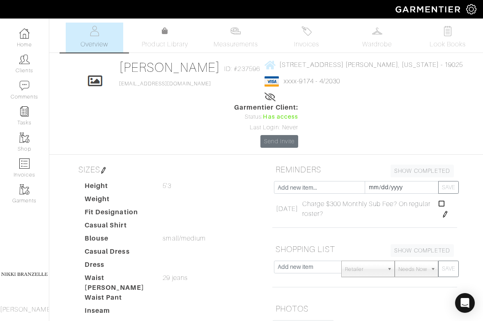 The width and height of the screenshot is (483, 321). What do you see at coordinates (117, 240) in the screenshot?
I see `dt: Blouse` at bounding box center [117, 240].